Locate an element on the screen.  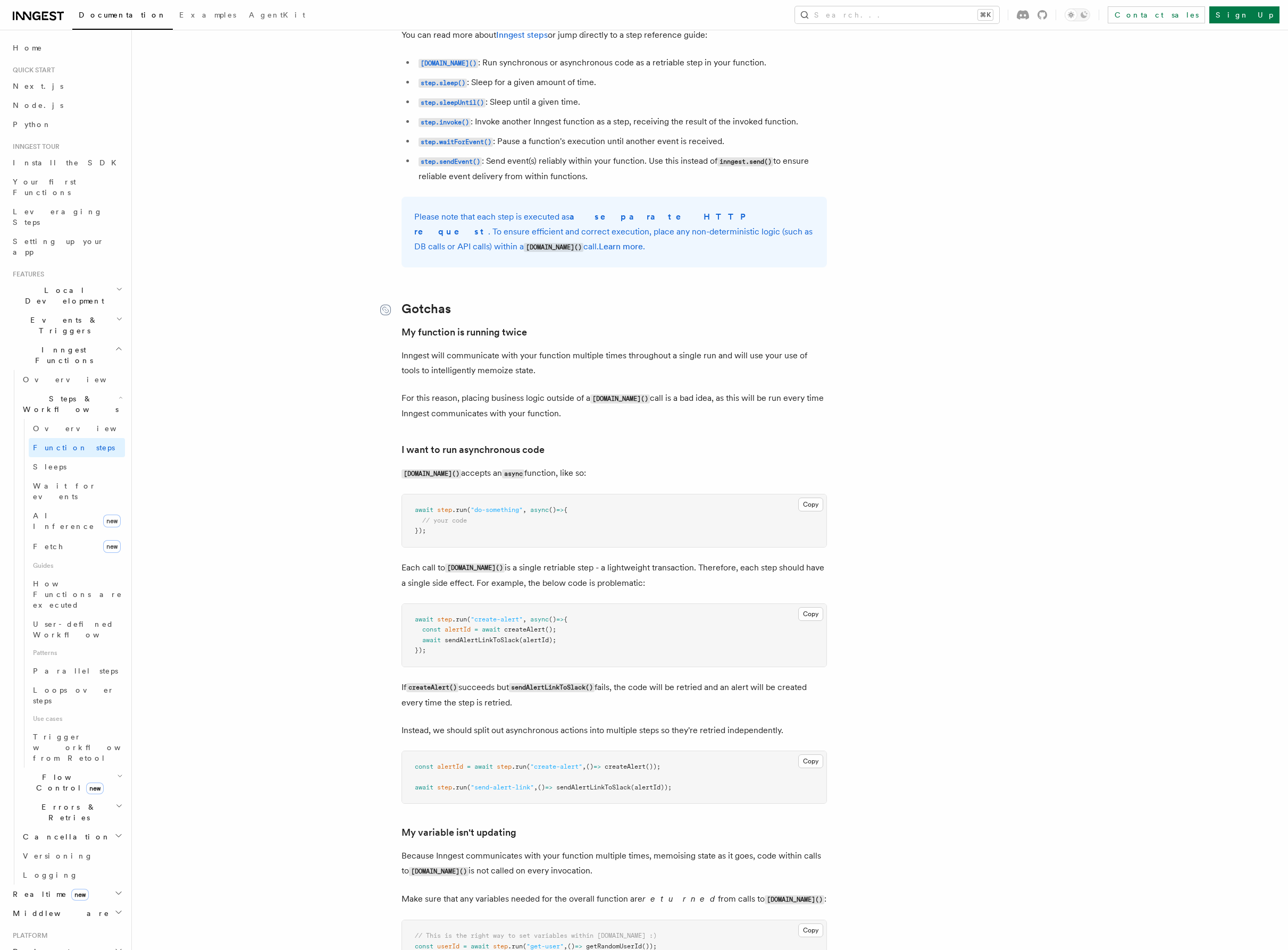
code: step.waitForEvent() is located at coordinates (456, 142).